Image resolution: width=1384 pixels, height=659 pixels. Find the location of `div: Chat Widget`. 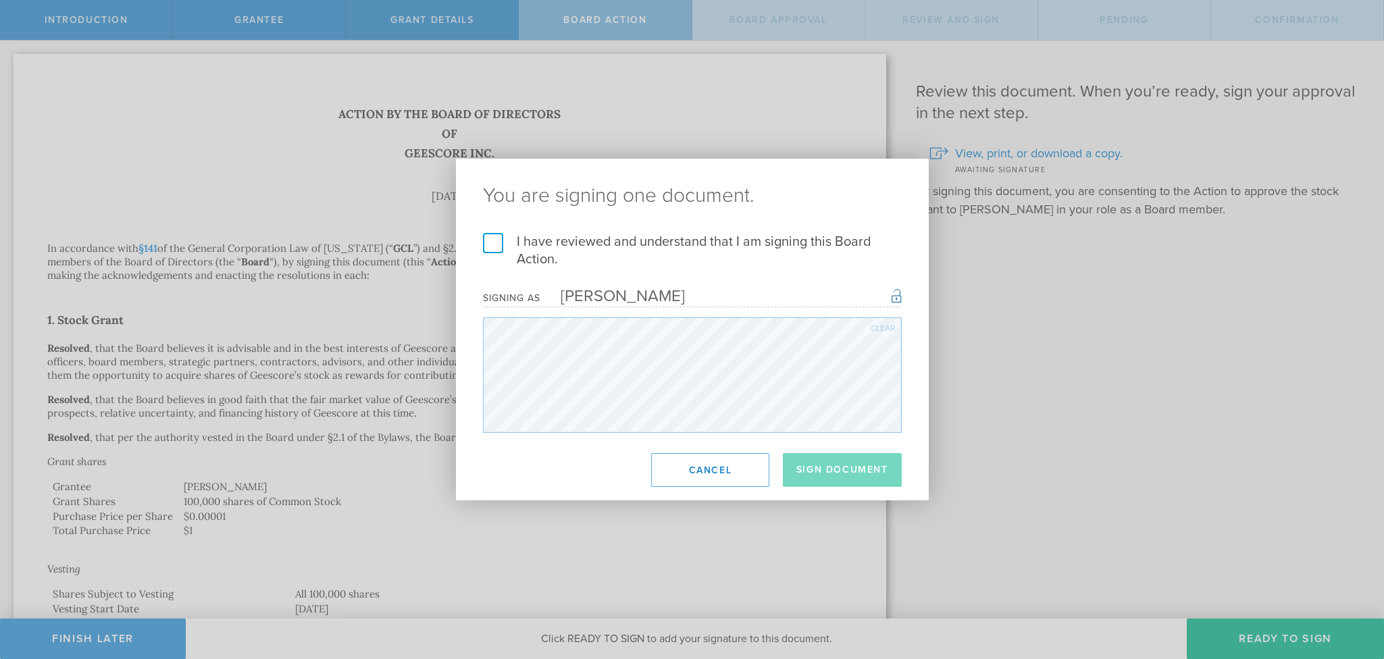

div: Chat Widget is located at coordinates (1350, 586).